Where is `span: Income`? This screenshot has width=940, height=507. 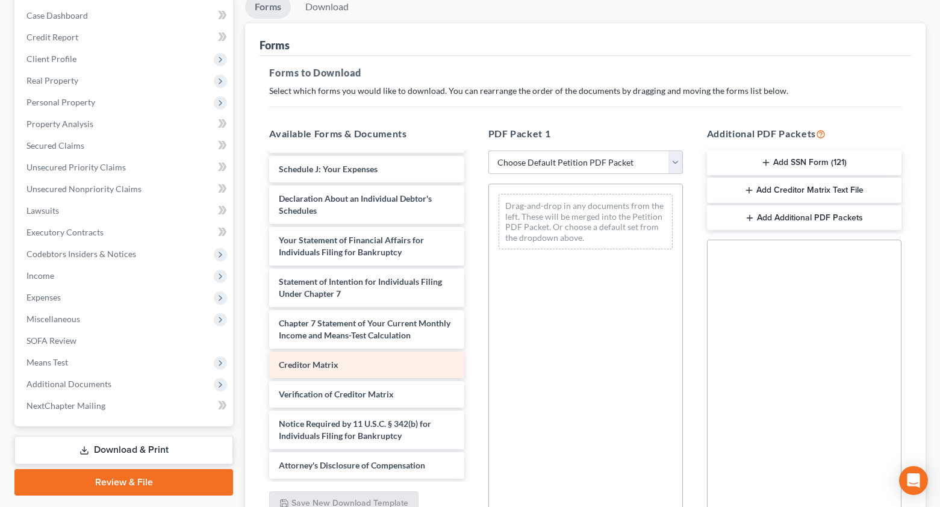
span: Income is located at coordinates (40, 275).